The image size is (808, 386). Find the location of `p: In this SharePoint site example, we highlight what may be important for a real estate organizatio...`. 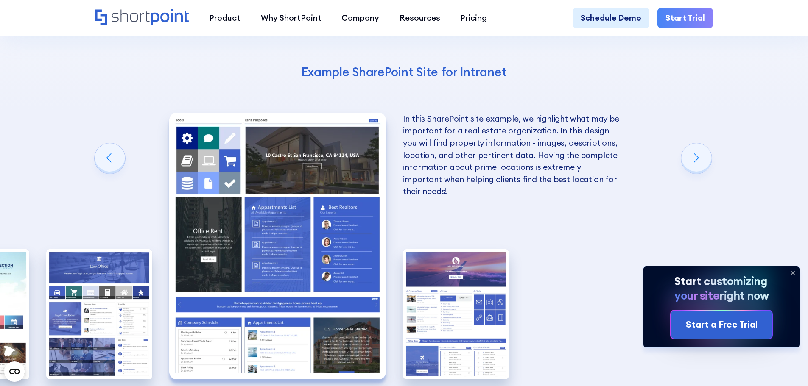

p: In this SharePoint site example, we highlight what may be important for a real estate organizatio... is located at coordinates (512, 155).